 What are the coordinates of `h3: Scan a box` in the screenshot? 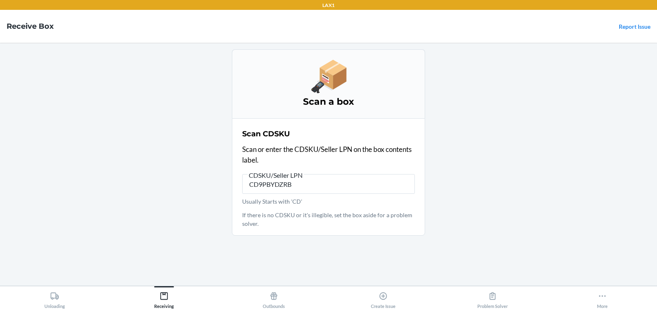 It's located at (328, 102).